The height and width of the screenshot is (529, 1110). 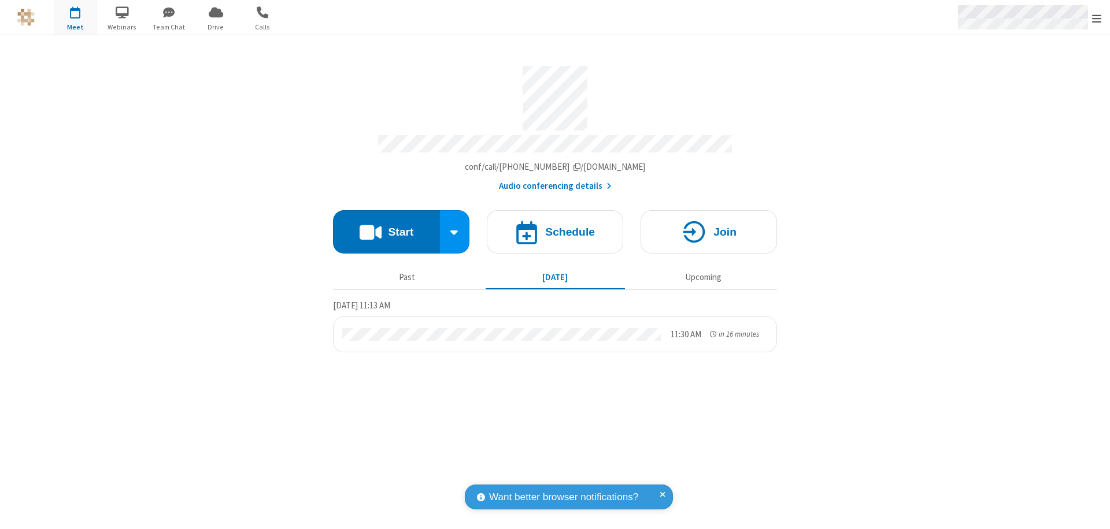 I want to click on h4: Schedule, so click(x=570, y=232).